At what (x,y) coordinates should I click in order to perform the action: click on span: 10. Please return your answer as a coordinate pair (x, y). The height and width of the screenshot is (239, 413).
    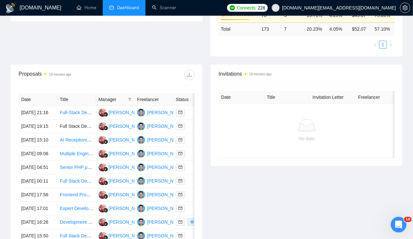
    Looking at the image, I should click on (407, 219).